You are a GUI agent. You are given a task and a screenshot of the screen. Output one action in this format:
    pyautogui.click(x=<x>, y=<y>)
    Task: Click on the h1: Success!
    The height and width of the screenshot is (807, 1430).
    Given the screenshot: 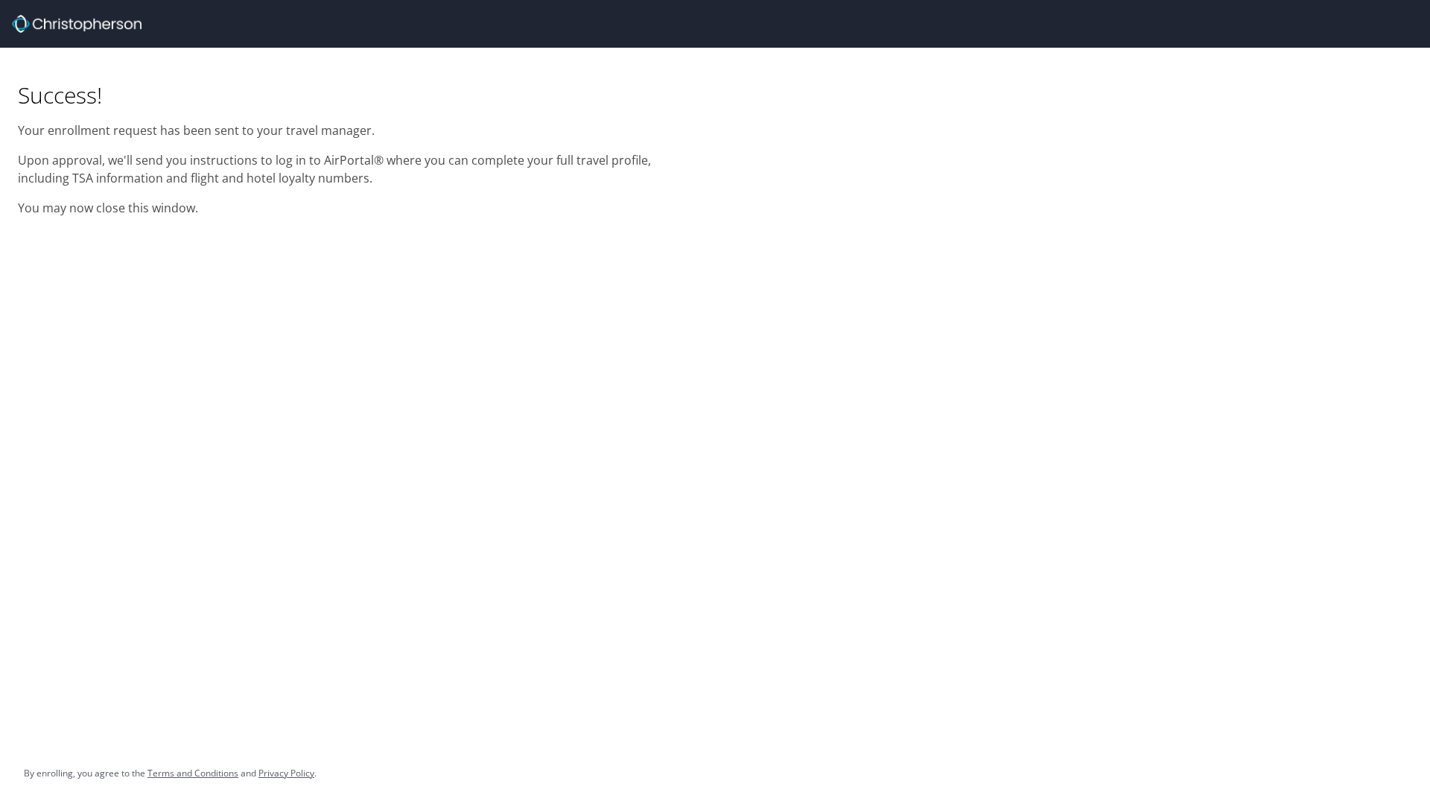 What is the action you would take?
    pyautogui.click(x=357, y=95)
    